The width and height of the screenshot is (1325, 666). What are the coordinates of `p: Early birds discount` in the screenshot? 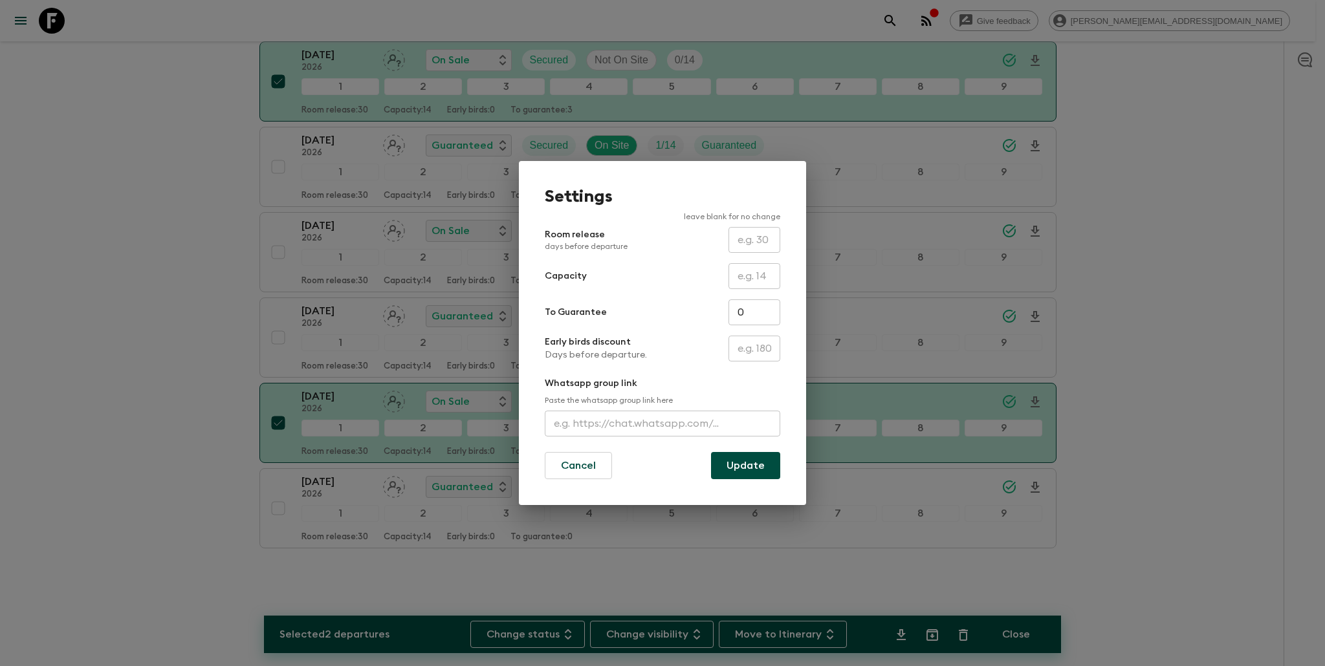 It's located at (596, 342).